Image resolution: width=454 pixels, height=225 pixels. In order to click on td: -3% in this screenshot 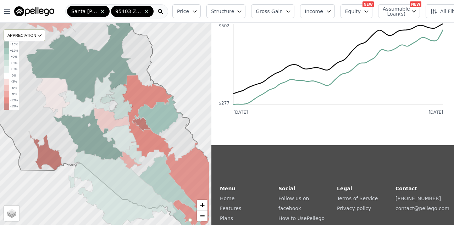, I will do `click(14, 82)`.